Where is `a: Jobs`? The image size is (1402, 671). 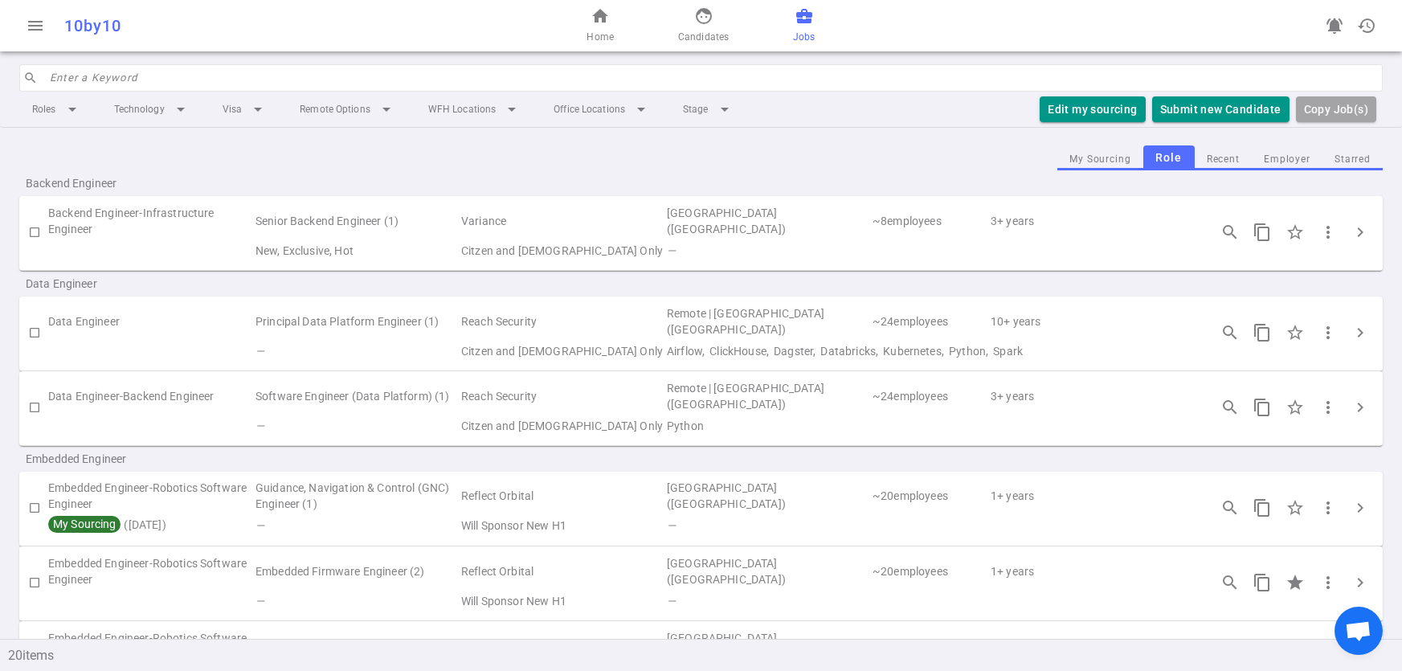
a: Jobs is located at coordinates (803, 26).